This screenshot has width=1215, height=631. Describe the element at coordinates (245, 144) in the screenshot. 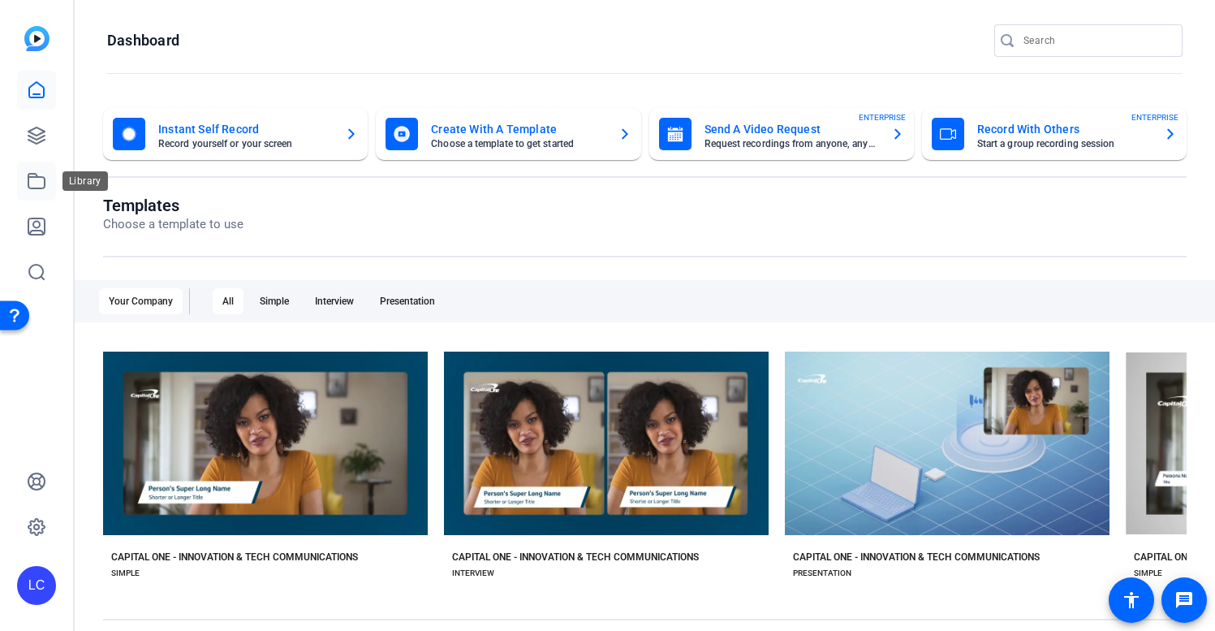

I see `mat-card-subtitle: Record yourself or your screen` at that location.